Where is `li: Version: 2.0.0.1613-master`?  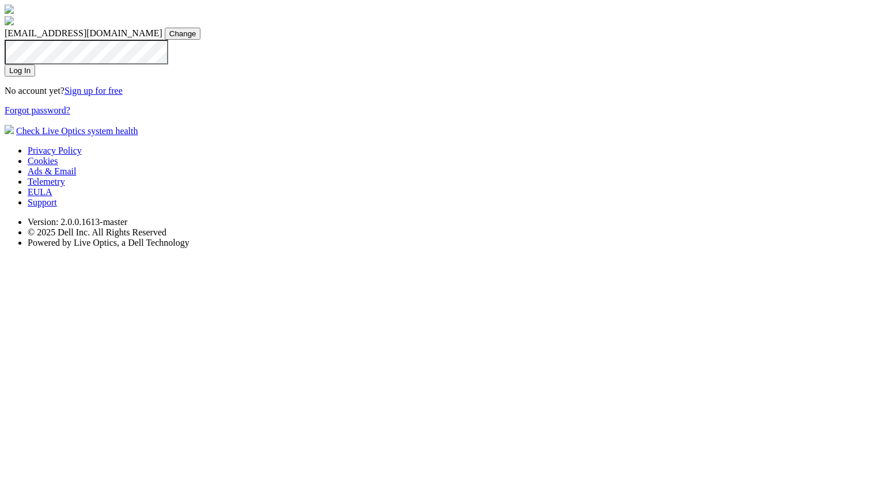
li: Version: 2.0.0.1613-master is located at coordinates (452, 222).